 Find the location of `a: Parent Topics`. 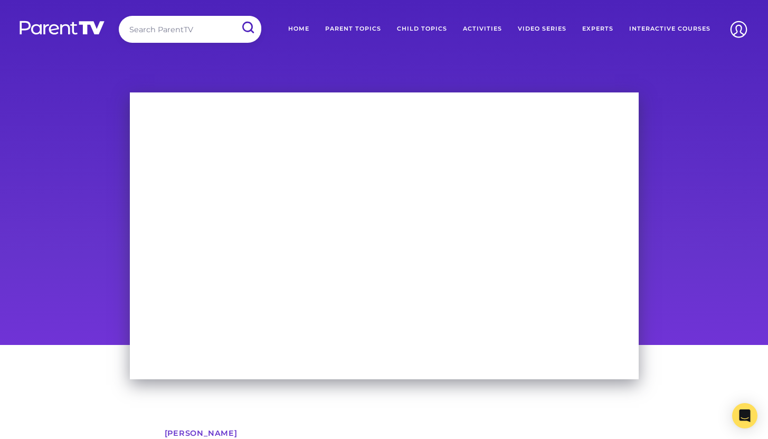

a: Parent Topics is located at coordinates (353, 29).